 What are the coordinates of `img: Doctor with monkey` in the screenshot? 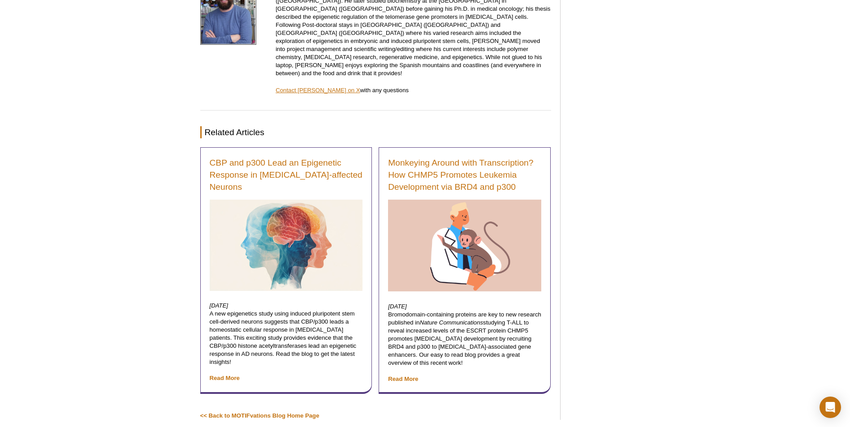 It's located at (464, 245).